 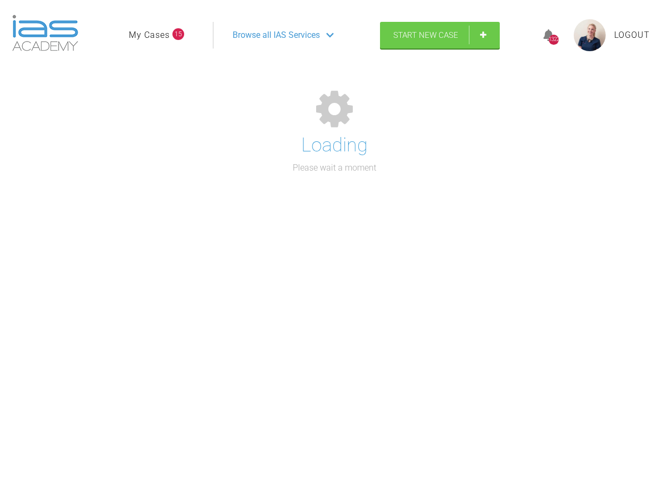 What do you see at coordinates (45, 33) in the screenshot?
I see `img: logo-light.3e3ef733.png` at bounding box center [45, 33].